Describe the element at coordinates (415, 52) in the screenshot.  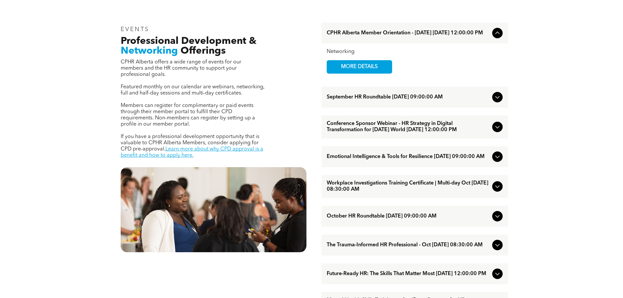
I see `div: Networking` at that location.